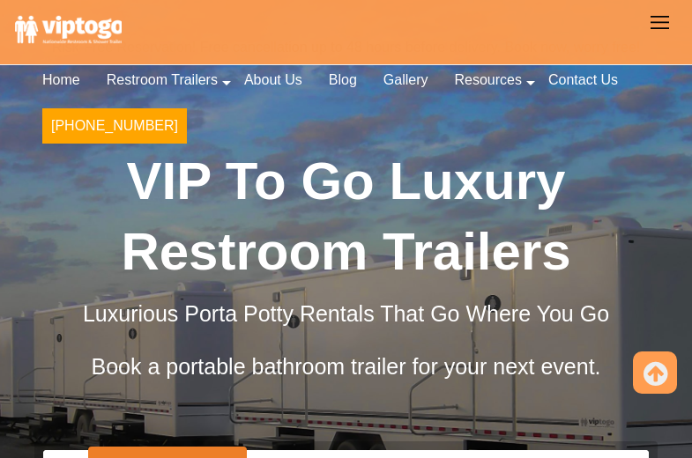 The width and height of the screenshot is (692, 458). What do you see at coordinates (405, 80) in the screenshot?
I see `a: Gallery` at bounding box center [405, 80].